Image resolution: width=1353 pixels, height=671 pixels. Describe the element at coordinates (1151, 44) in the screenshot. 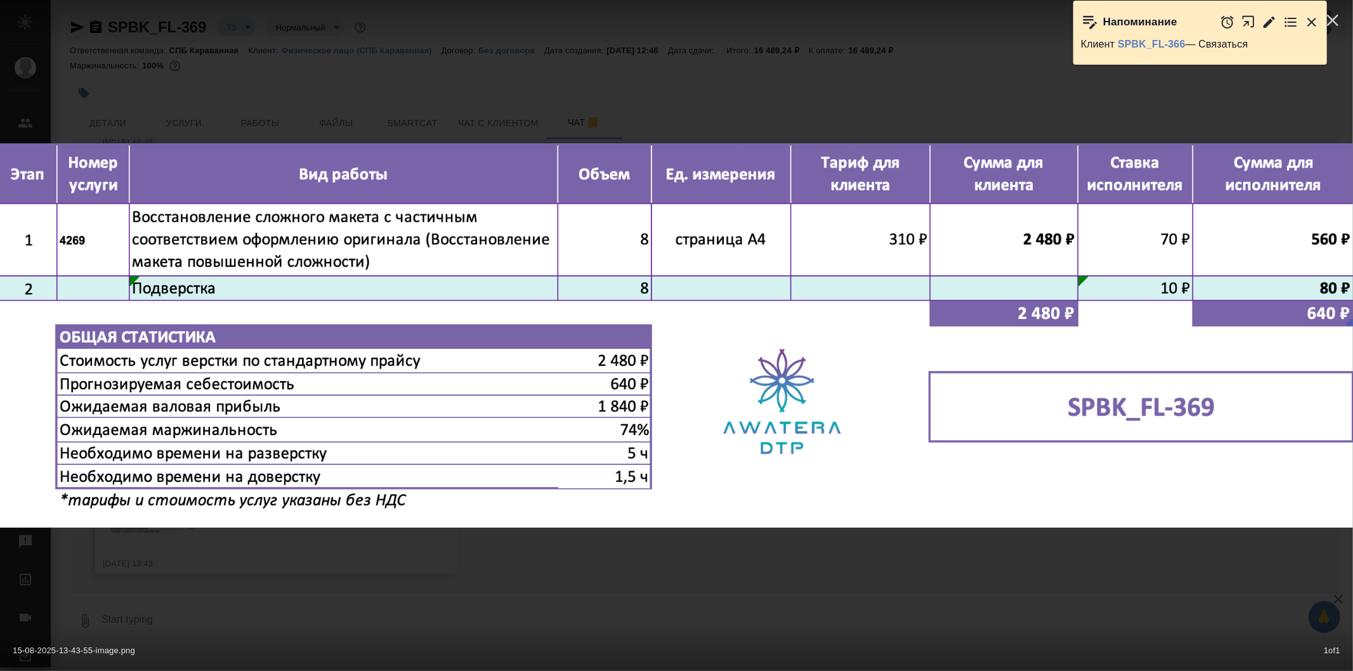

I see `a: SPBK_FL-366` at that location.